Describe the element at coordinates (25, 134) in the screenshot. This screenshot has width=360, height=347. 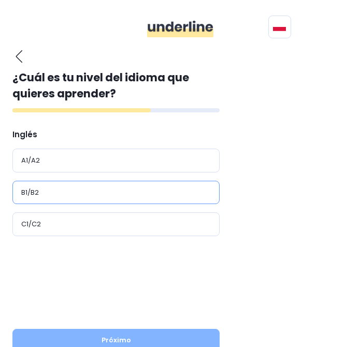
I see `font: Inglés` at that location.